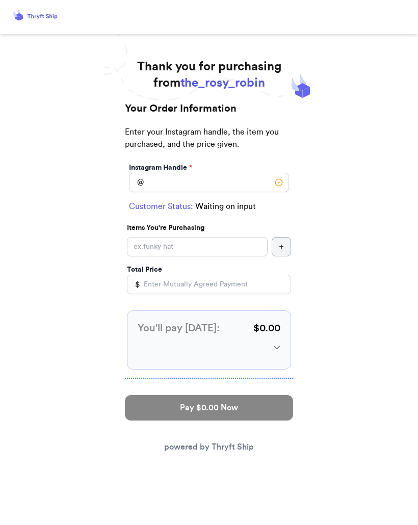 The image size is (418, 525). Describe the element at coordinates (266, 328) in the screenshot. I see `p: $ 0.00` at that location.